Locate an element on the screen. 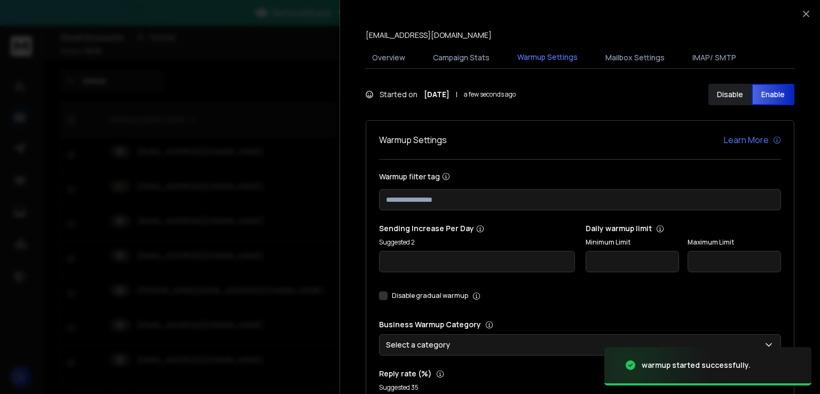 The image size is (820, 394). button: Campaign Stats is located at coordinates (461, 58).